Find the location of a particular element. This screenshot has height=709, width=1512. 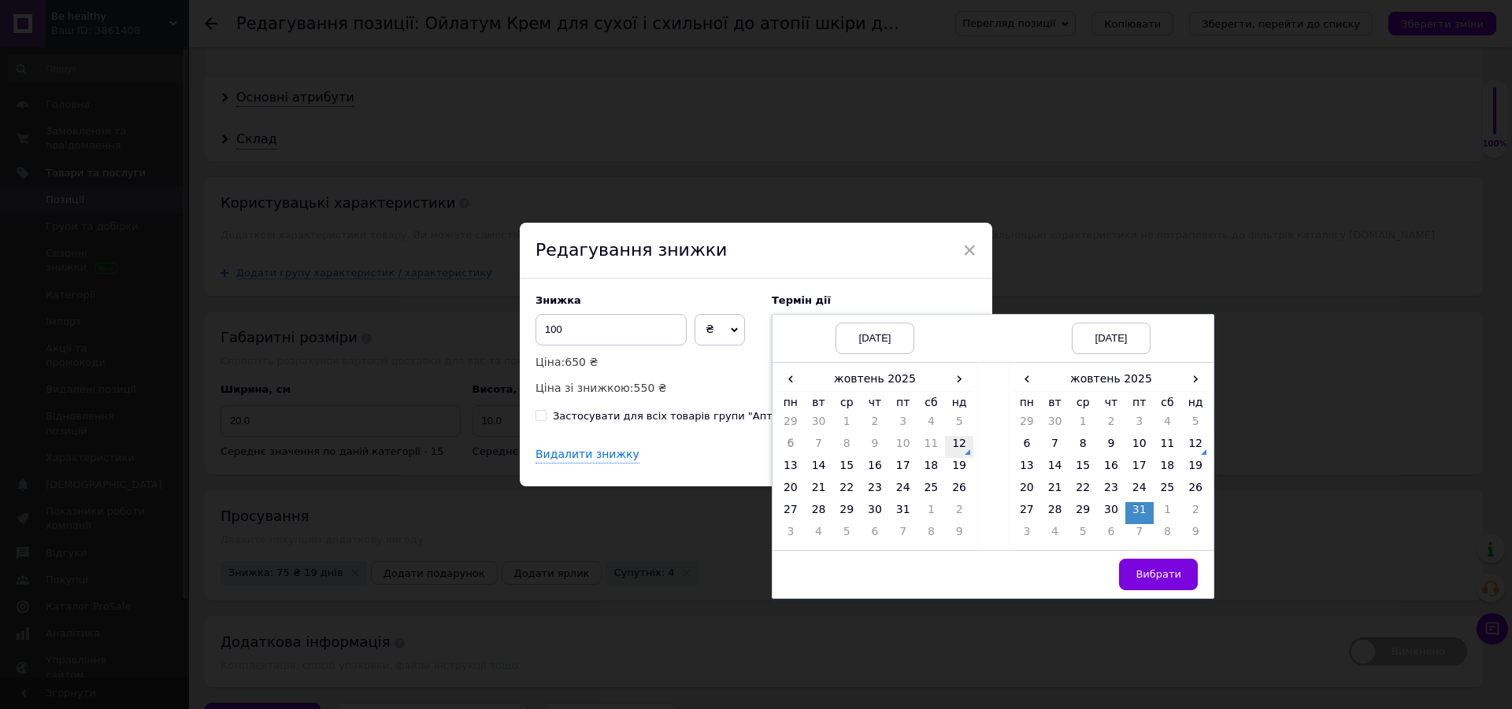

th: пн is located at coordinates (790, 402).